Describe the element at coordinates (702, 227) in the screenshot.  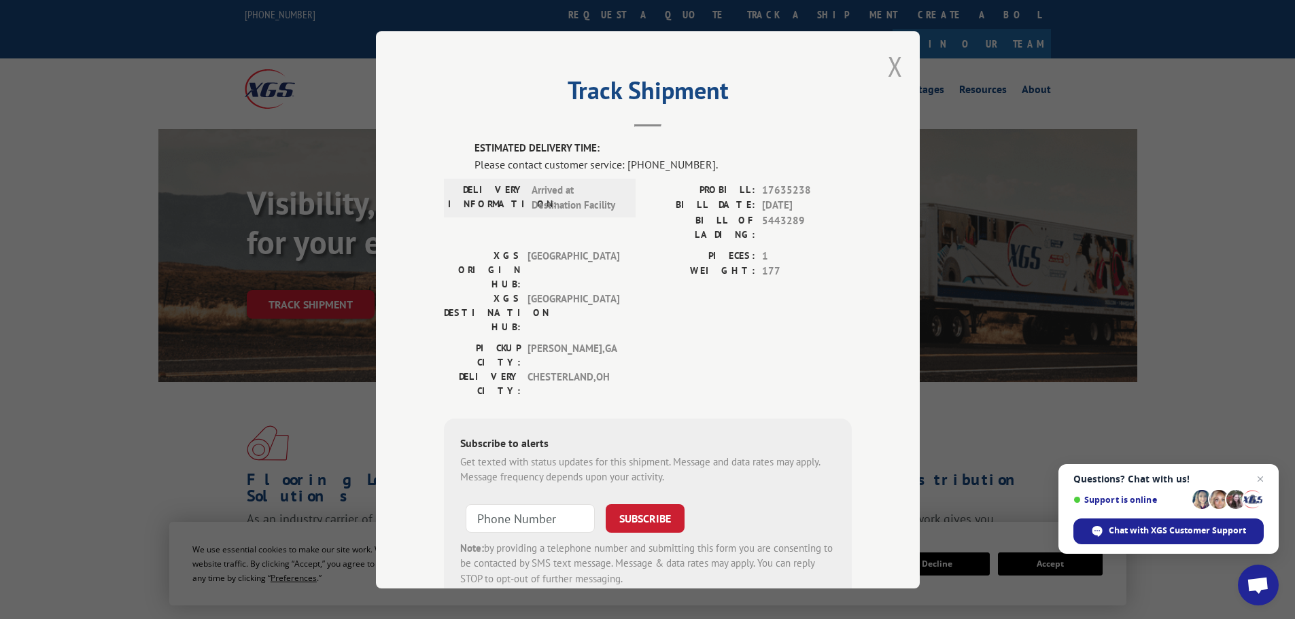
I see `label: BILL OF LADING:` at that location.